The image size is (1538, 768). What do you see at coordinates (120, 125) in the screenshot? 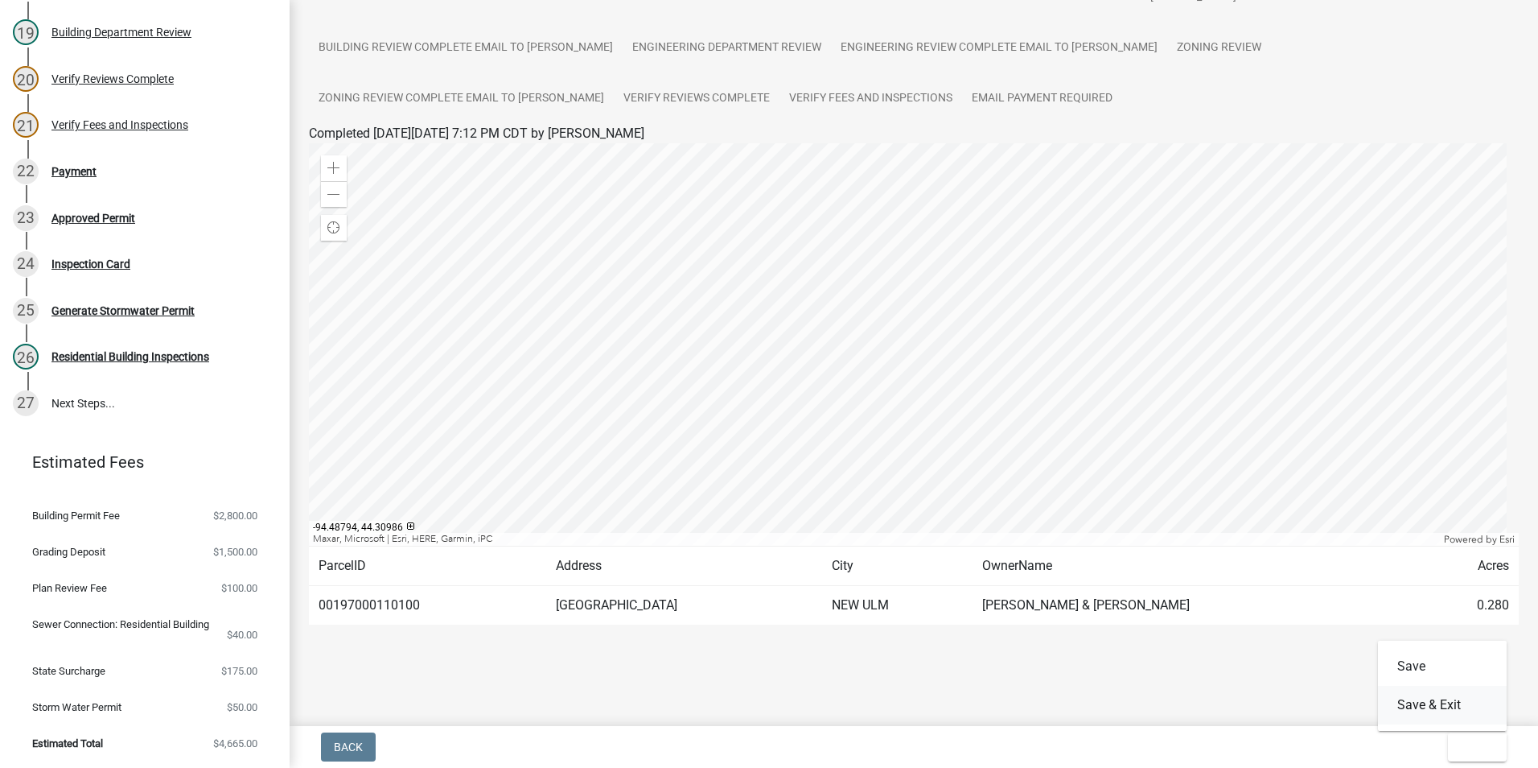
I see `div: Verify Fees and Inspections` at bounding box center [120, 125].